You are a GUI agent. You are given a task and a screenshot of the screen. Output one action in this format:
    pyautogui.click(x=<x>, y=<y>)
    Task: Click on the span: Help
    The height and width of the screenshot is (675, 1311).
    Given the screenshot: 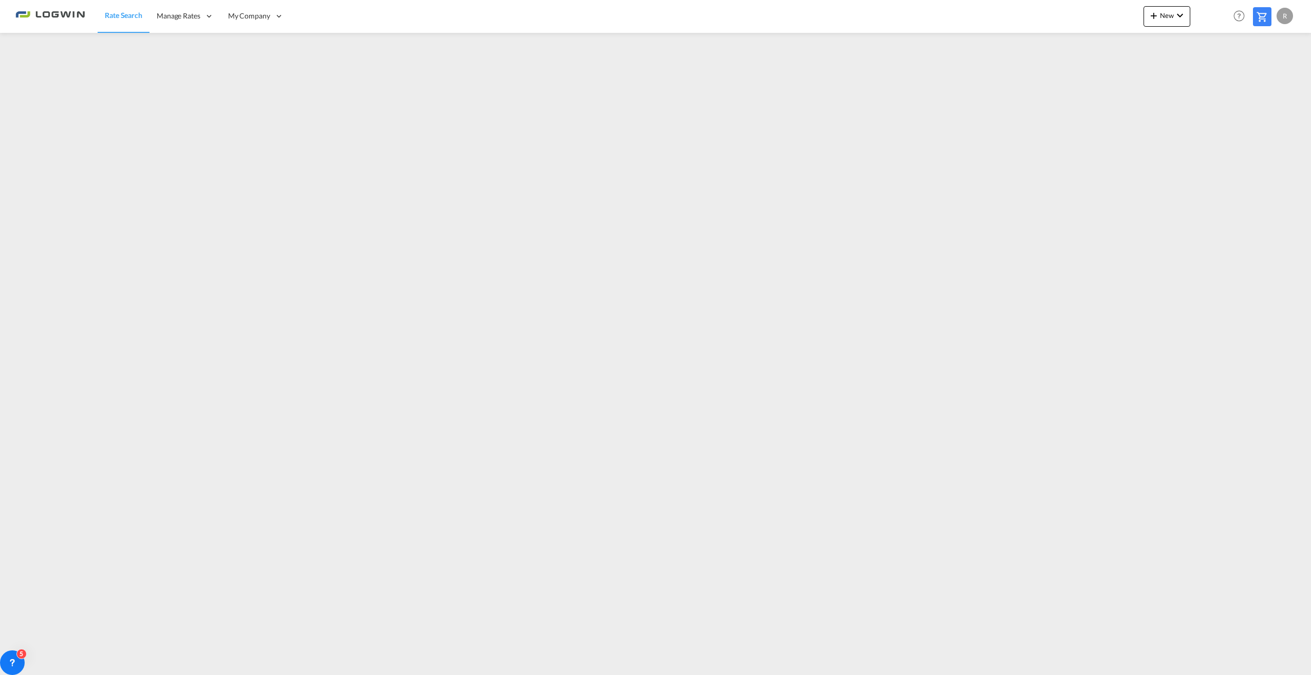 What is the action you would take?
    pyautogui.click(x=1239, y=16)
    